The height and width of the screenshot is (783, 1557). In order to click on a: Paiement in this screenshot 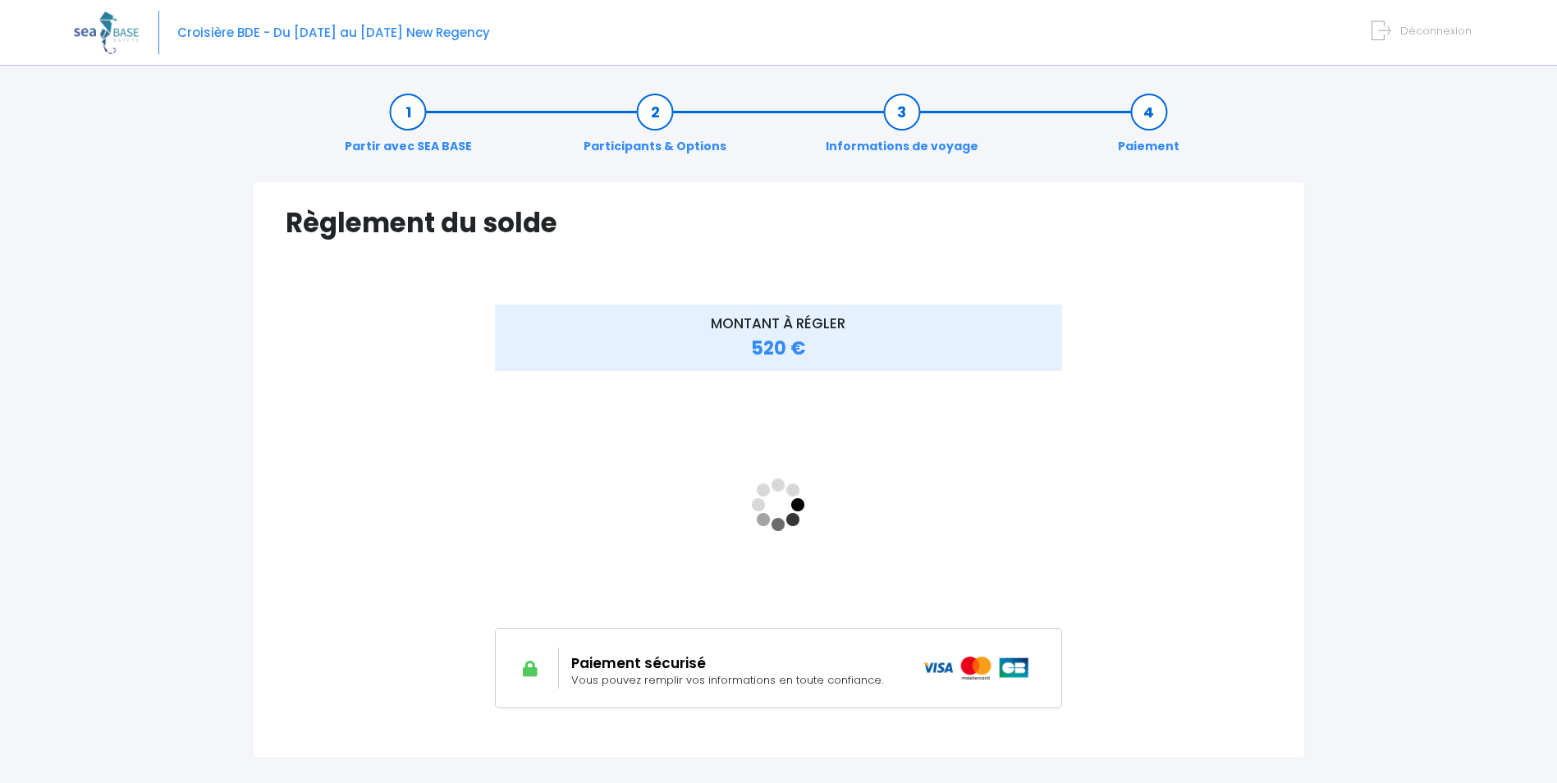, I will do `click(1148, 129)`.